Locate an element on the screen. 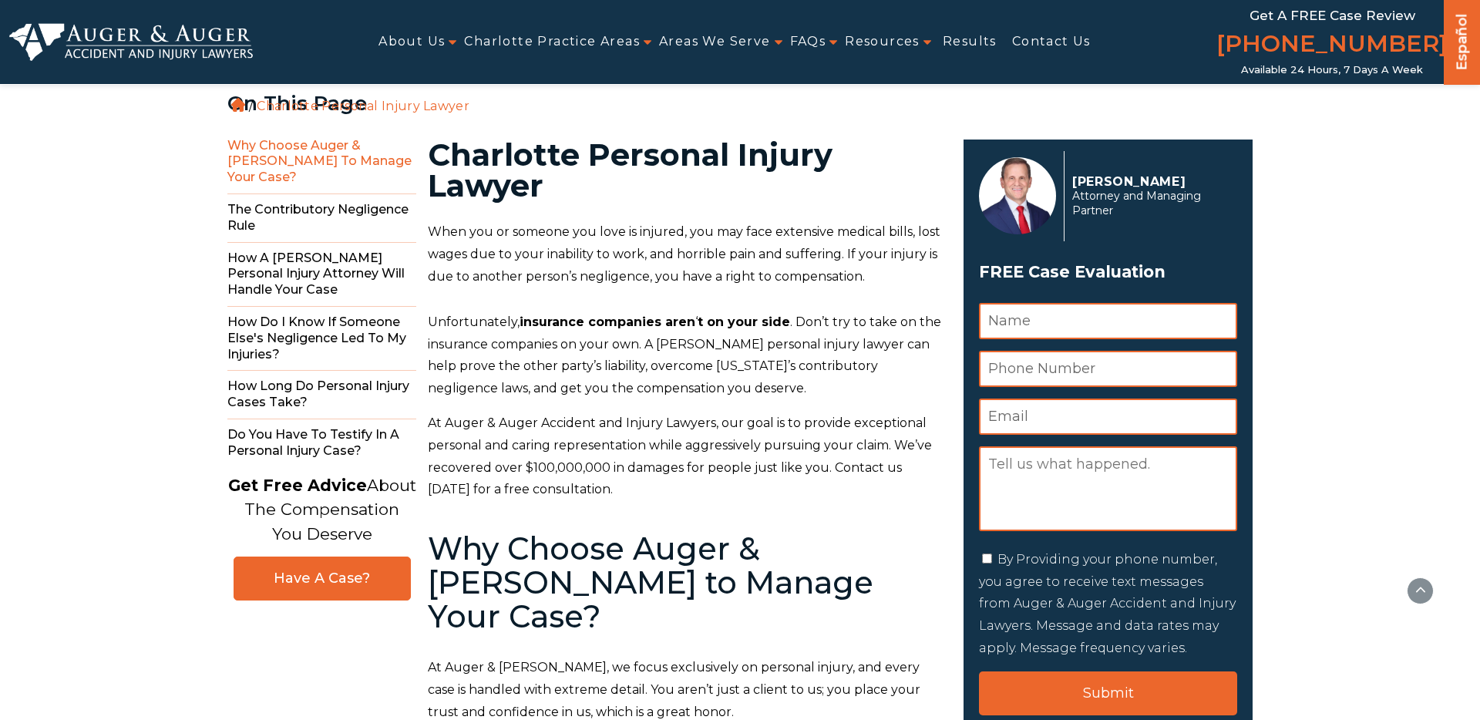  input: Phone Number is located at coordinates (1108, 369).